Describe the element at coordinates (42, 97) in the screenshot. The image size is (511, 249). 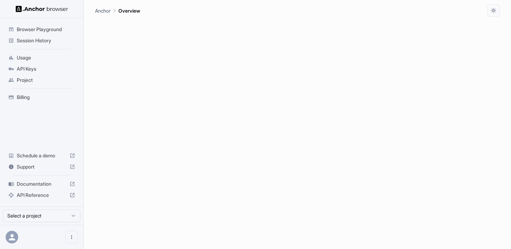
I see `div: Billing` at that location.